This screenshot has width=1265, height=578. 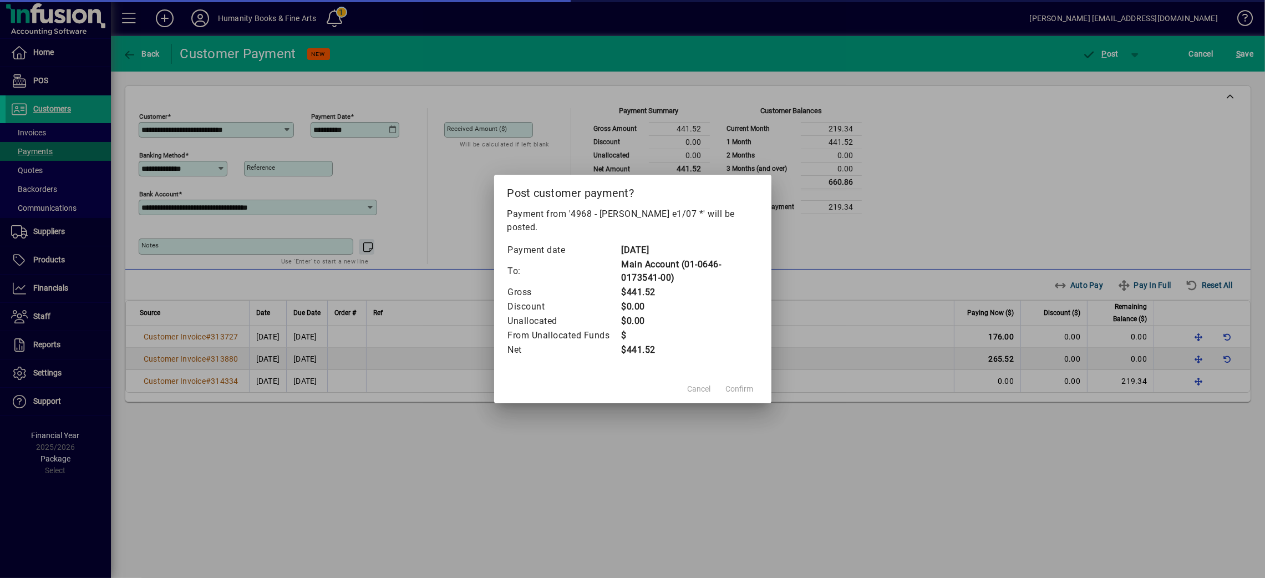 I want to click on td: Discount, so click(x=564, y=307).